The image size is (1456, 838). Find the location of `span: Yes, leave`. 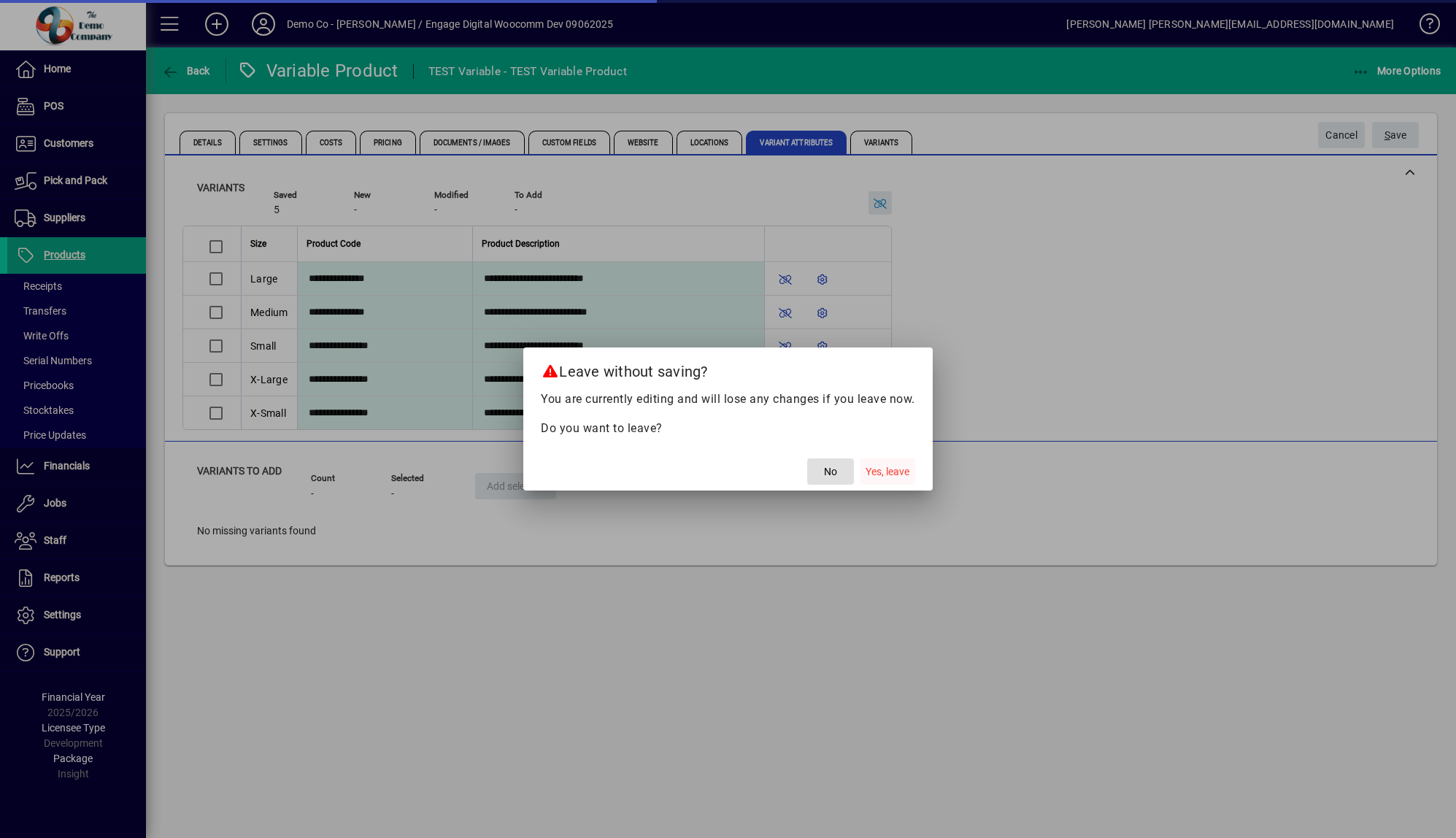

span: Yes, leave is located at coordinates (888, 472).